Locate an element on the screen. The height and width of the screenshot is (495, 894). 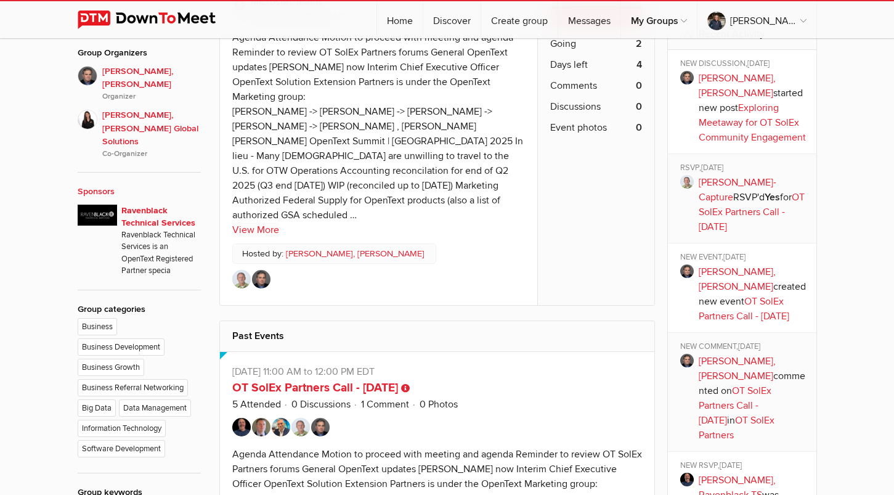
img: DownToMeet is located at coordinates (156, 20).